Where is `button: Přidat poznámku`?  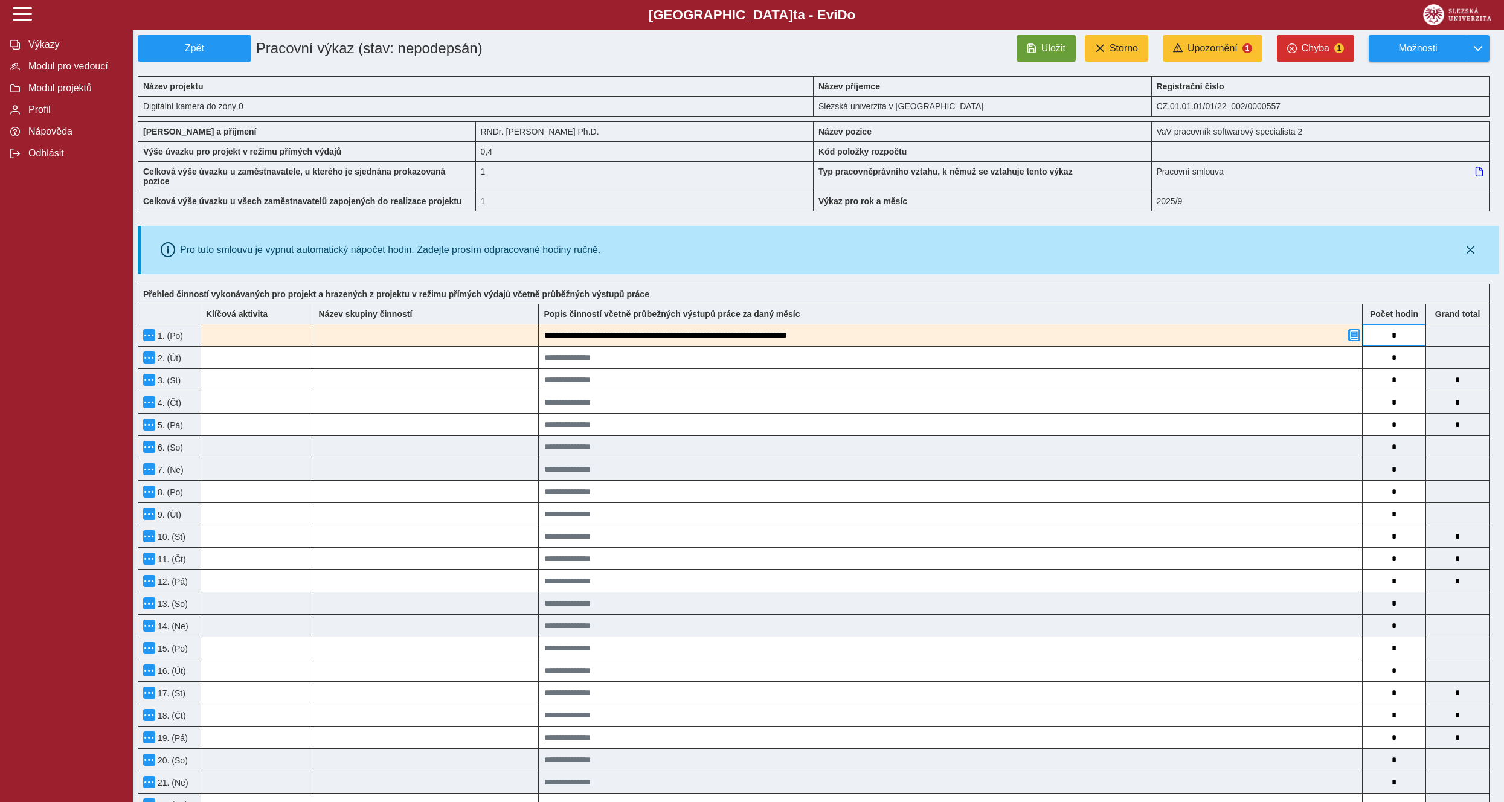
button: Přidat poznámku is located at coordinates (1354, 335).